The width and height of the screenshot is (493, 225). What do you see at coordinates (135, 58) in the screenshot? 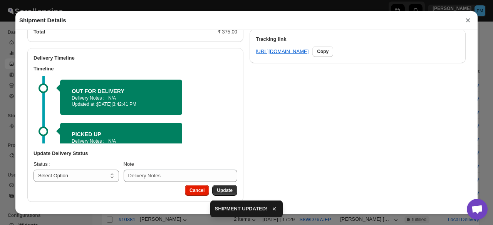
I see `h2: Delivery Timeline` at bounding box center [135, 58].